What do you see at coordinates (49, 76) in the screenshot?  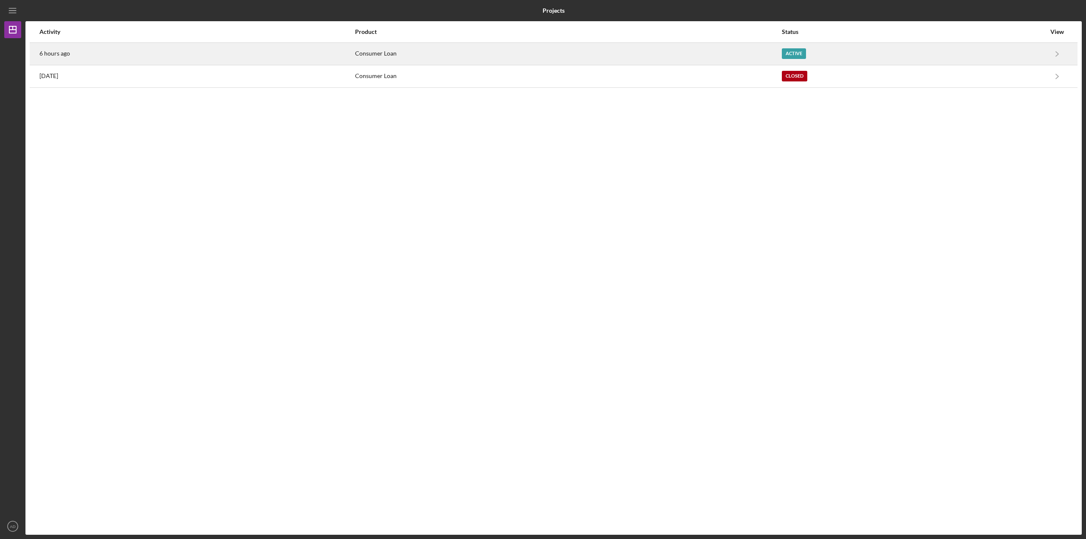 I see `time: 2024-10-23 15:40` at bounding box center [49, 76].